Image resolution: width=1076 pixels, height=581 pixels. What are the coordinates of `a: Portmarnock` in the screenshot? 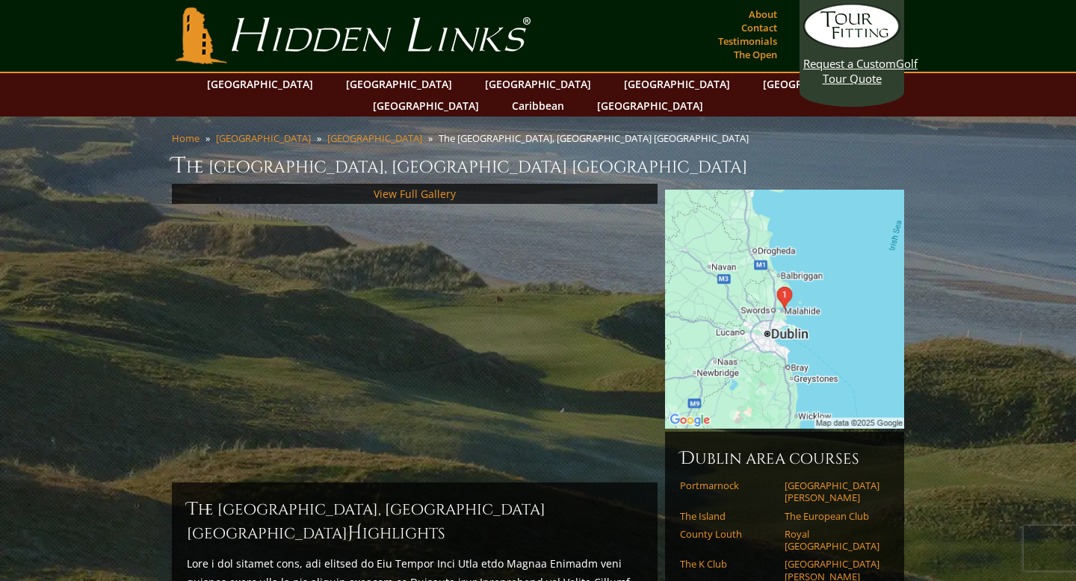 It's located at (727, 486).